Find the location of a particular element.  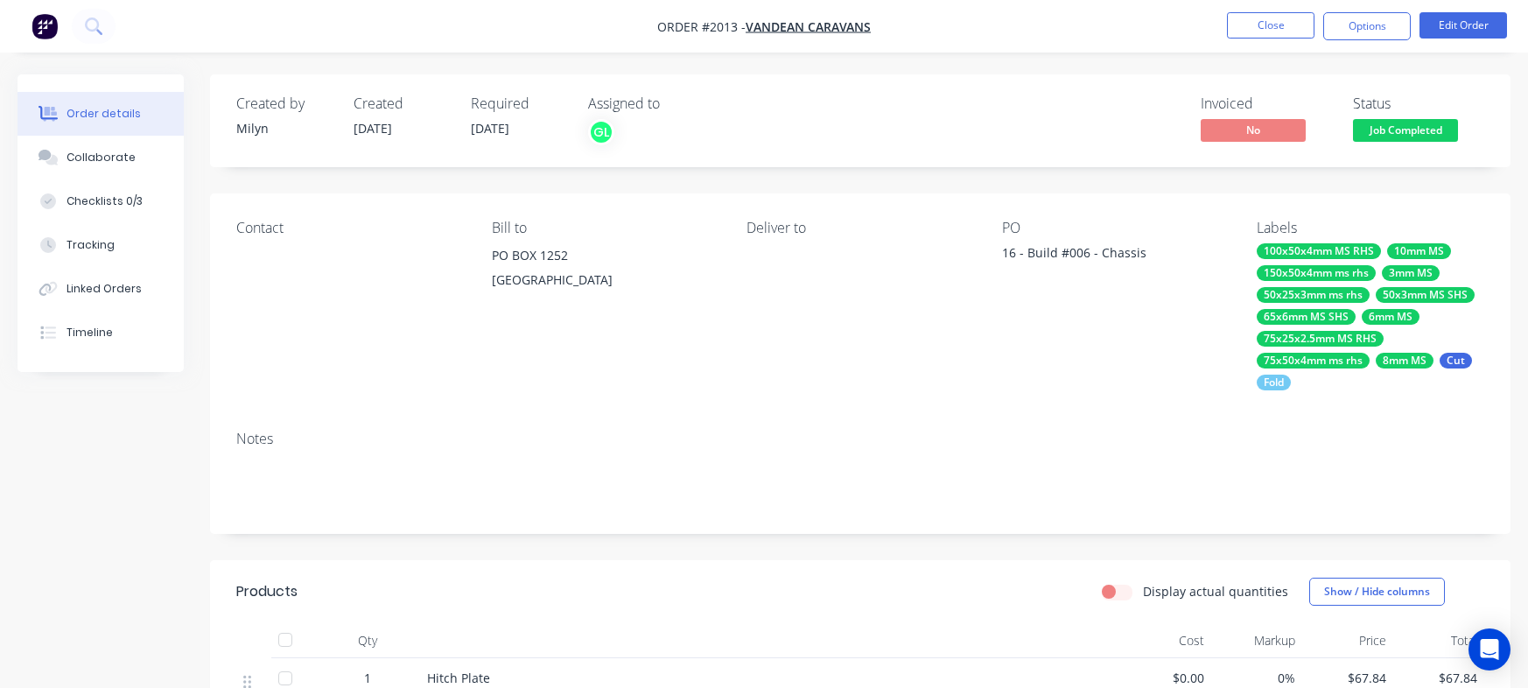

div: 150x50x4mm ms rhs is located at coordinates (1316, 273).